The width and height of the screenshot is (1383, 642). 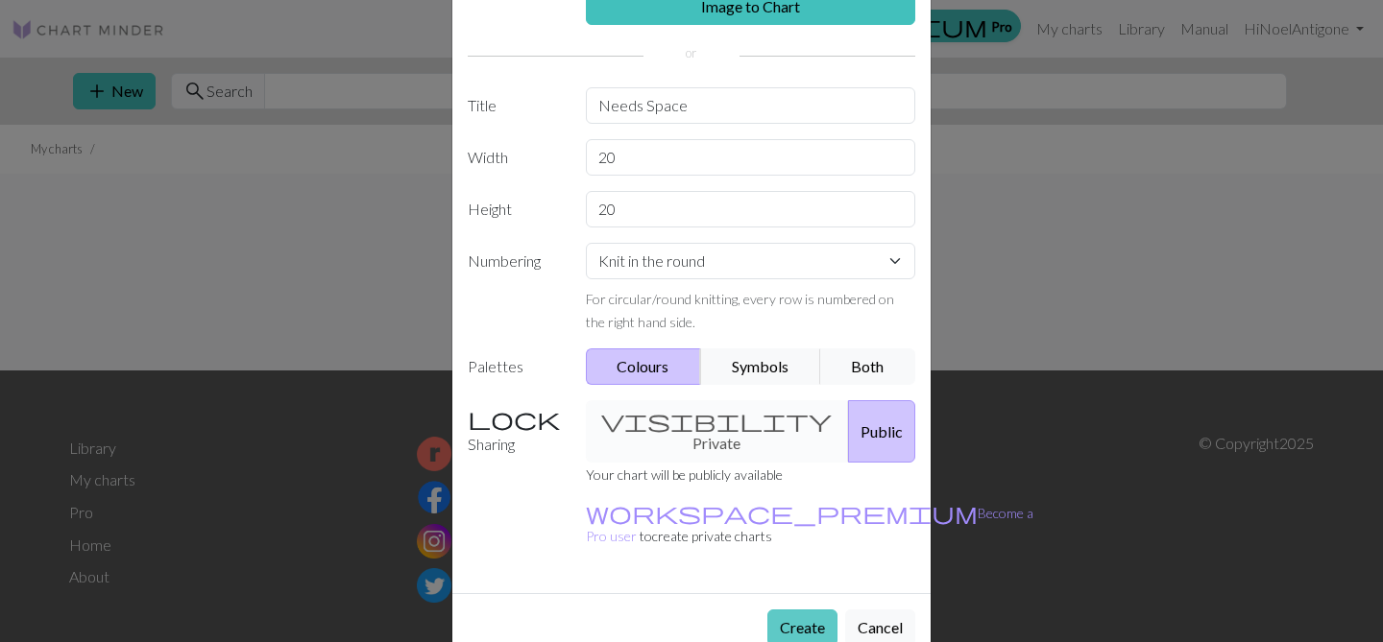 What do you see at coordinates (515, 367) in the screenshot?
I see `label: Palettes` at bounding box center [515, 367].